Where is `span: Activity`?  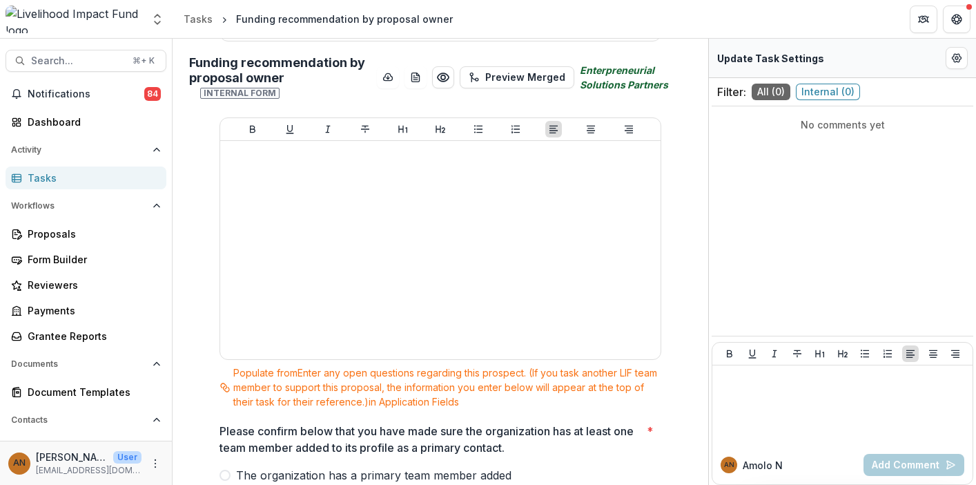
span: Activity is located at coordinates (79, 150).